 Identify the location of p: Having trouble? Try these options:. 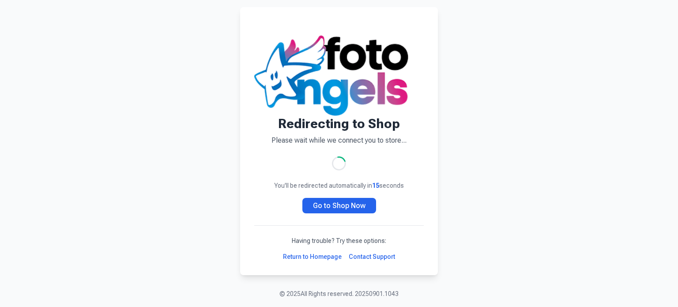
(339, 241).